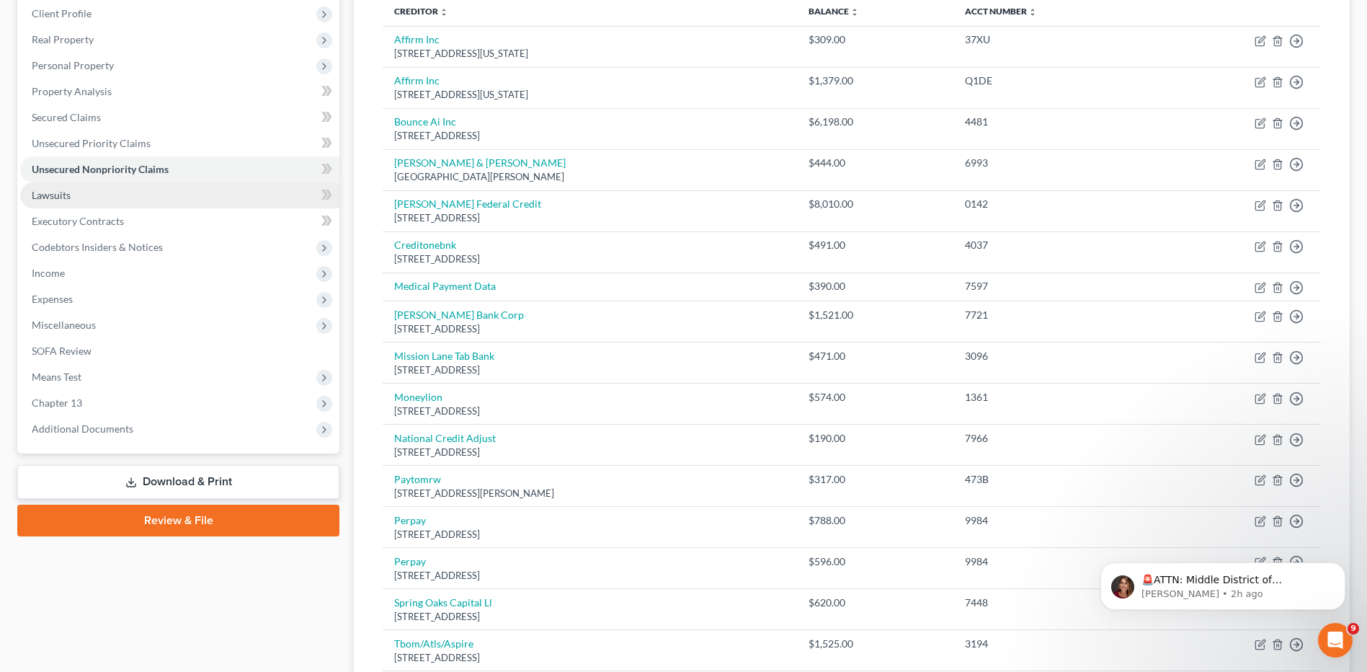 The image size is (1367, 672). What do you see at coordinates (445, 285) in the screenshot?
I see `a: Medical Payment Data` at bounding box center [445, 285].